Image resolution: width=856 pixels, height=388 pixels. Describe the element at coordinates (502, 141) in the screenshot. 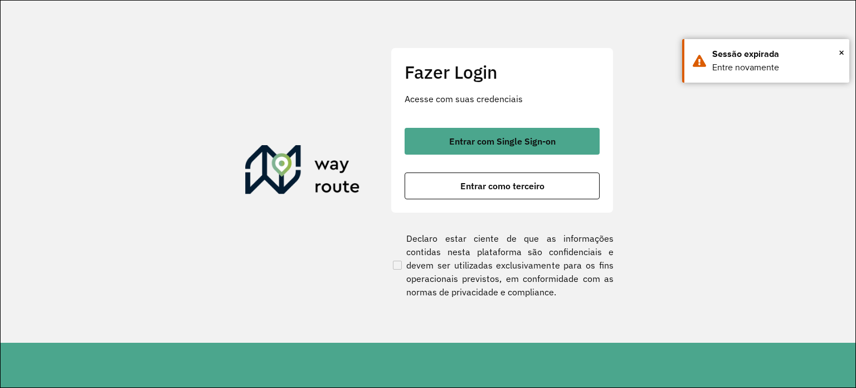

I see `span: Entrar com Single Sign-on` at that location.